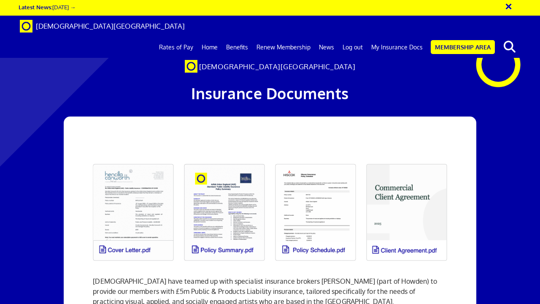  I want to click on strong: Latest News:, so click(35, 7).